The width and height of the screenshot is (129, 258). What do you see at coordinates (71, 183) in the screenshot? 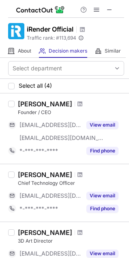
I see `div: Chief Technology Officer` at bounding box center [71, 183].